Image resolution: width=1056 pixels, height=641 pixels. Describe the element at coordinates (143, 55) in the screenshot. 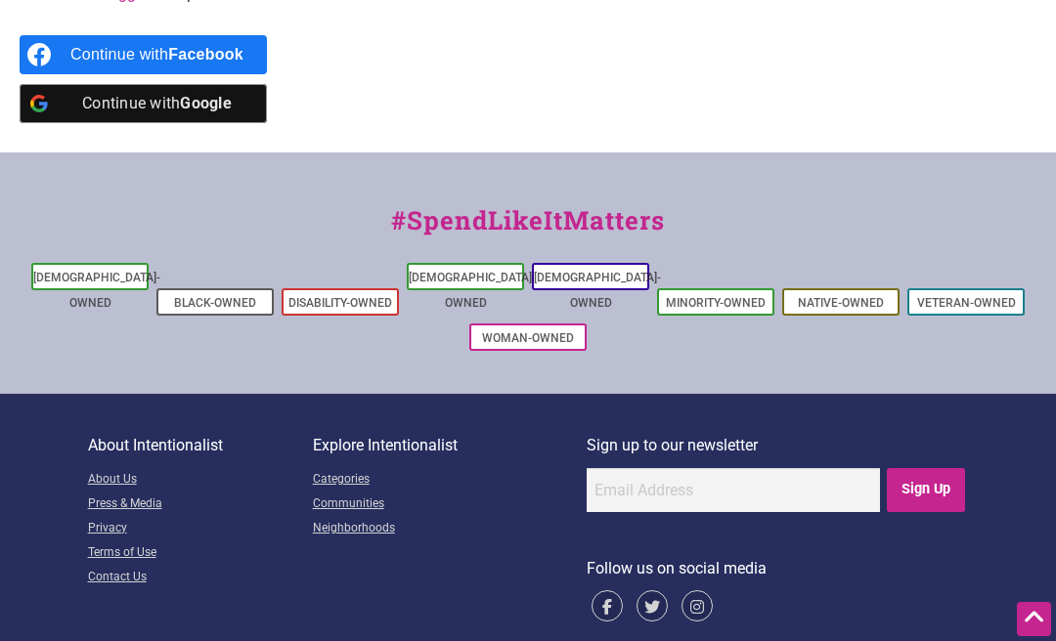

I see `a: Continue with <b>Facebook</b>` at that location.